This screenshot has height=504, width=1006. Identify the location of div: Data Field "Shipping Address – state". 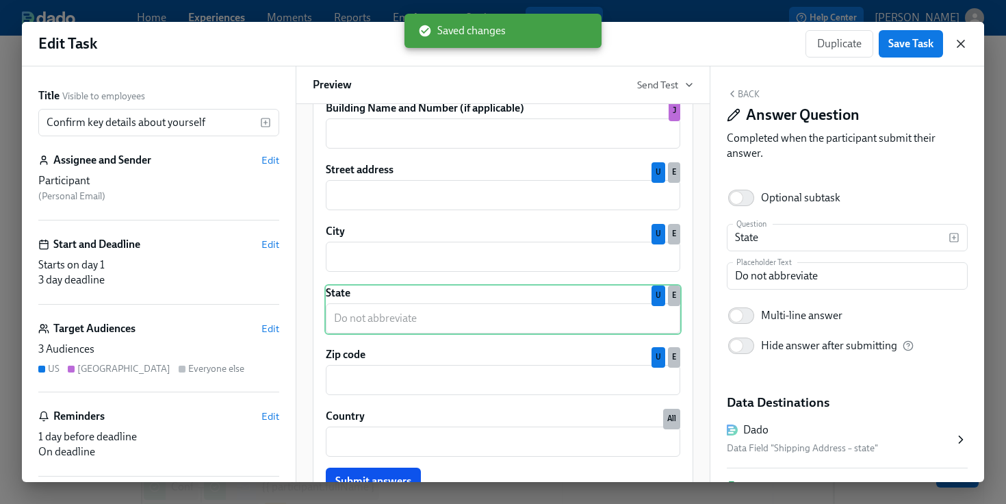
(841, 448).